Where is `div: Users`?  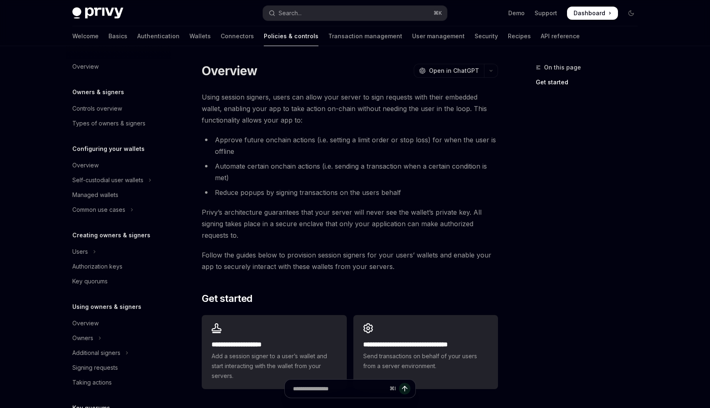
div: Users is located at coordinates (80, 252).